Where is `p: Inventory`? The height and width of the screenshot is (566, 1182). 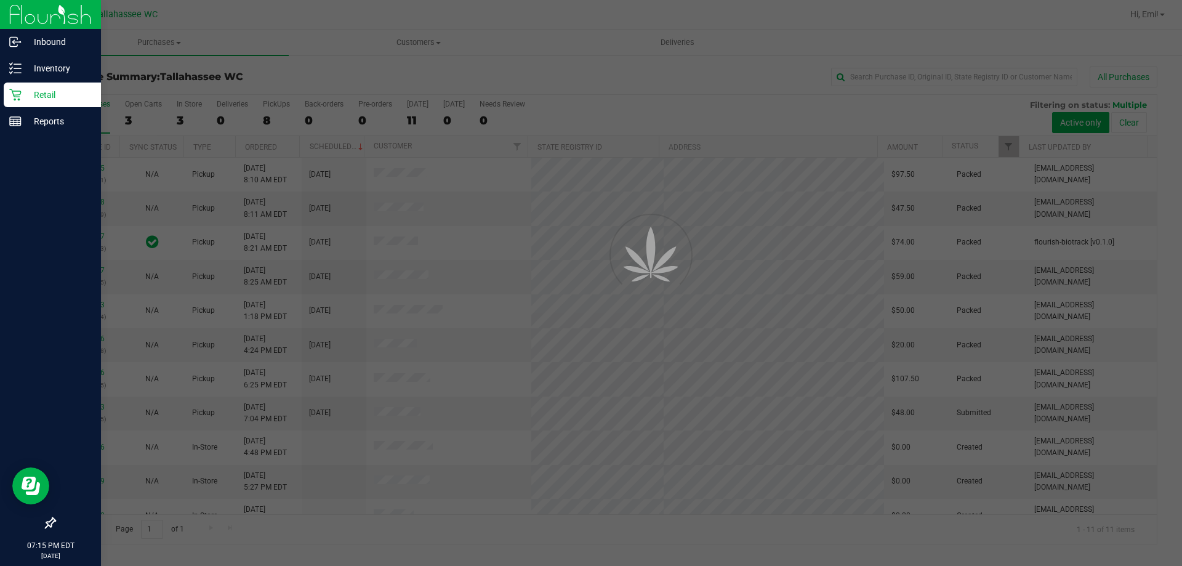 p: Inventory is located at coordinates (58, 68).